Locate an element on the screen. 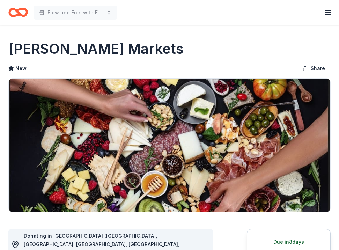 This screenshot has width=339, height=250. button: Share is located at coordinates (314, 68).